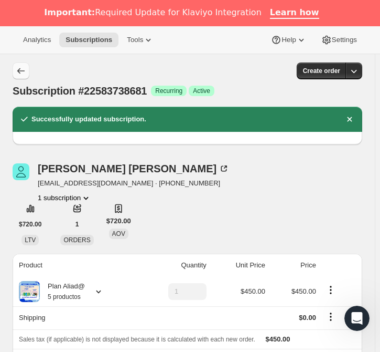 Image resolution: width=380 pixels, height=352 pixels. What do you see at coordinates (64, 296) in the screenshot?
I see `small: 5 productos` at bounding box center [64, 296].